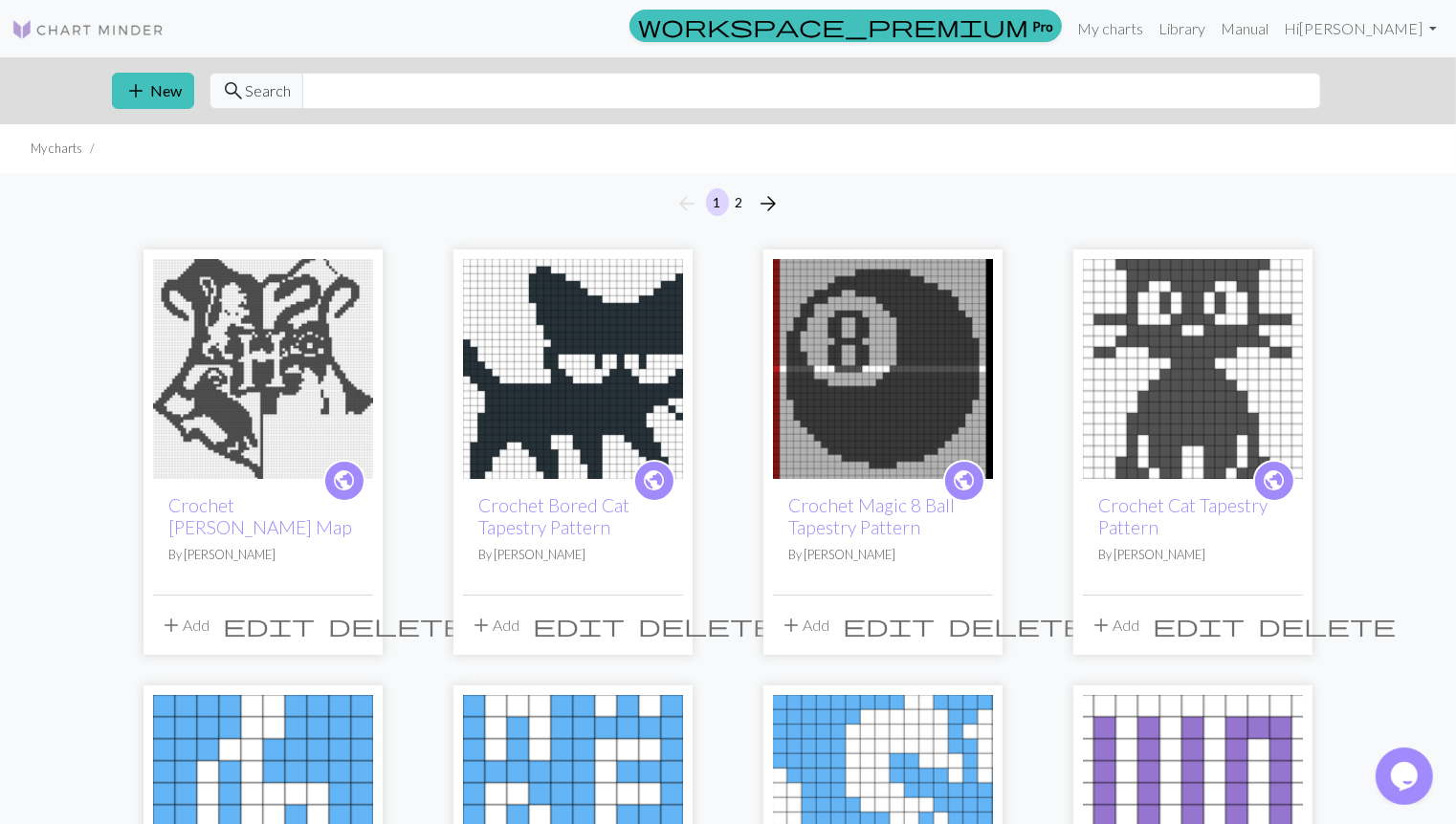 This screenshot has height=824, width=1456. I want to click on span: arrow_forward, so click(769, 204).